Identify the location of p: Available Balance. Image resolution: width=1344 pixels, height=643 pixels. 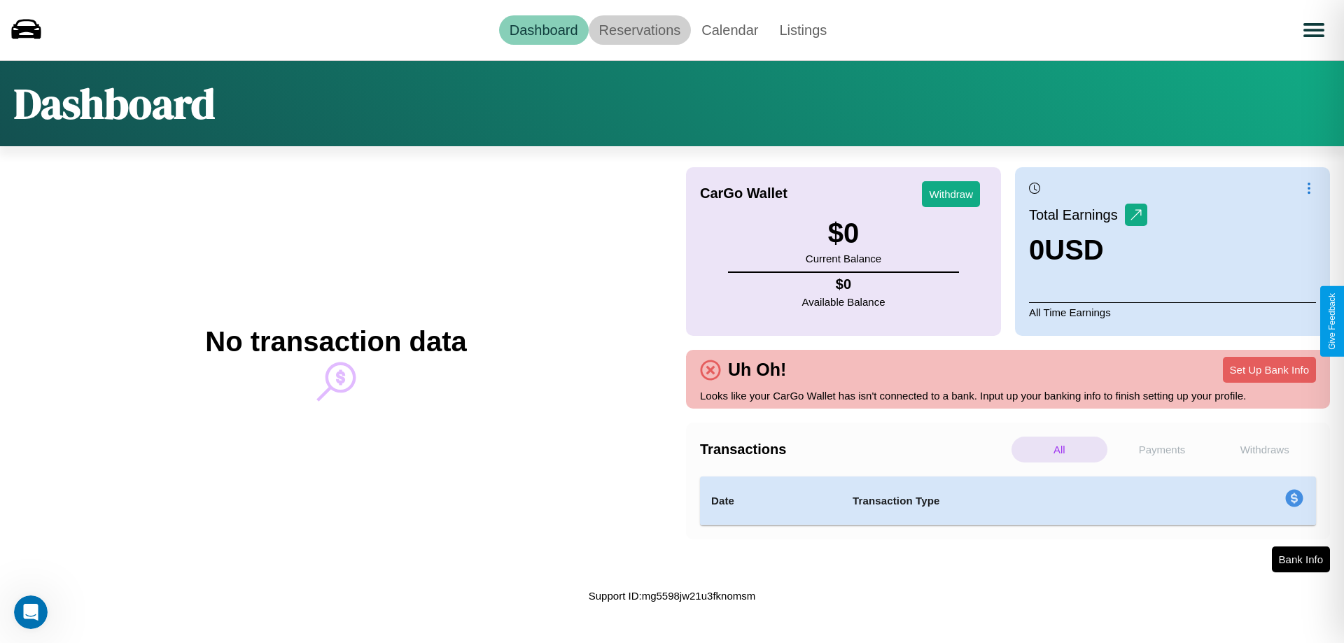
(843, 302).